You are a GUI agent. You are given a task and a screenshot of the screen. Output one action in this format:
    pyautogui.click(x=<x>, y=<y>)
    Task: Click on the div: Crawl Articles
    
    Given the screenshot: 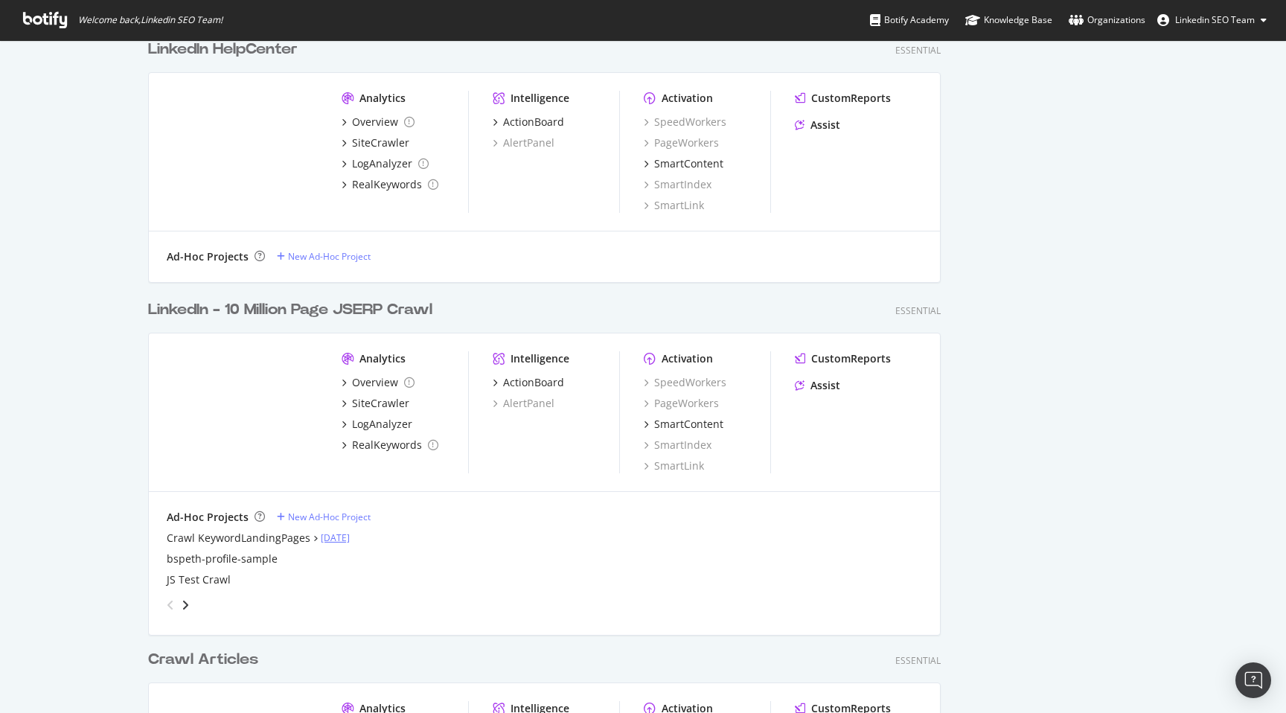 What is the action you would take?
    pyautogui.click(x=203, y=660)
    